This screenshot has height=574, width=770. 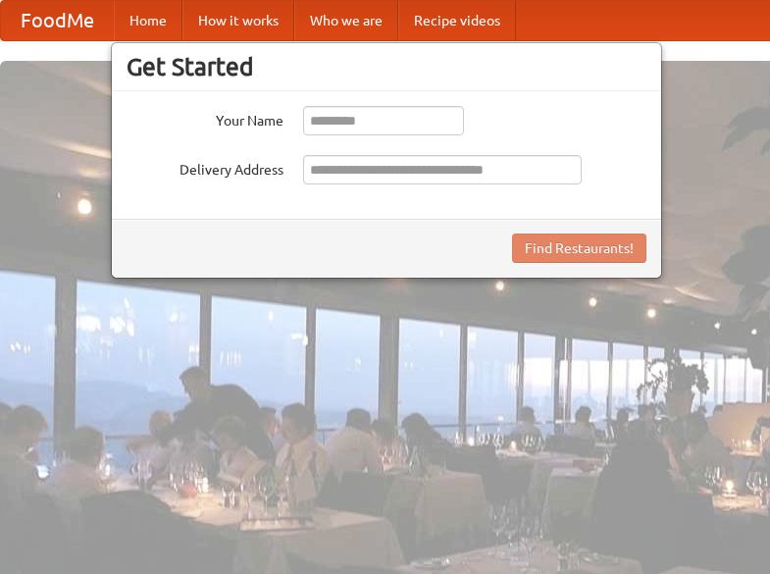 What do you see at coordinates (205, 118) in the screenshot?
I see `label: Your Name` at bounding box center [205, 118].